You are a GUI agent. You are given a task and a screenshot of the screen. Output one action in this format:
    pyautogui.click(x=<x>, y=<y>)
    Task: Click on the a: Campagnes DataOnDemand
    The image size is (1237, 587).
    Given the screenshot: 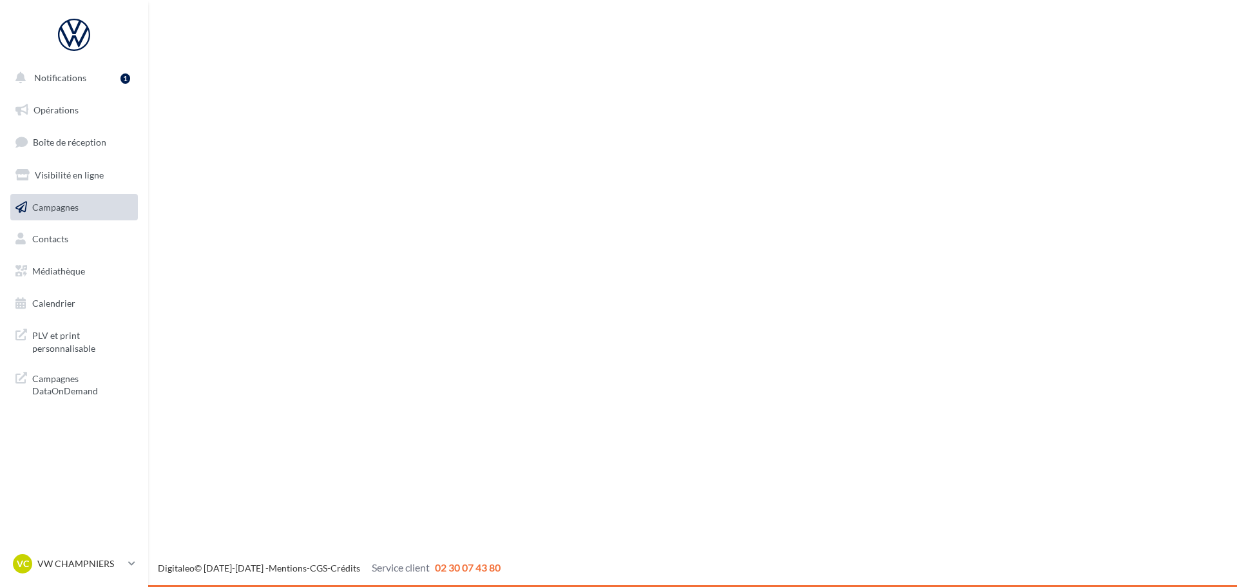 What is the action you would take?
    pyautogui.click(x=74, y=383)
    